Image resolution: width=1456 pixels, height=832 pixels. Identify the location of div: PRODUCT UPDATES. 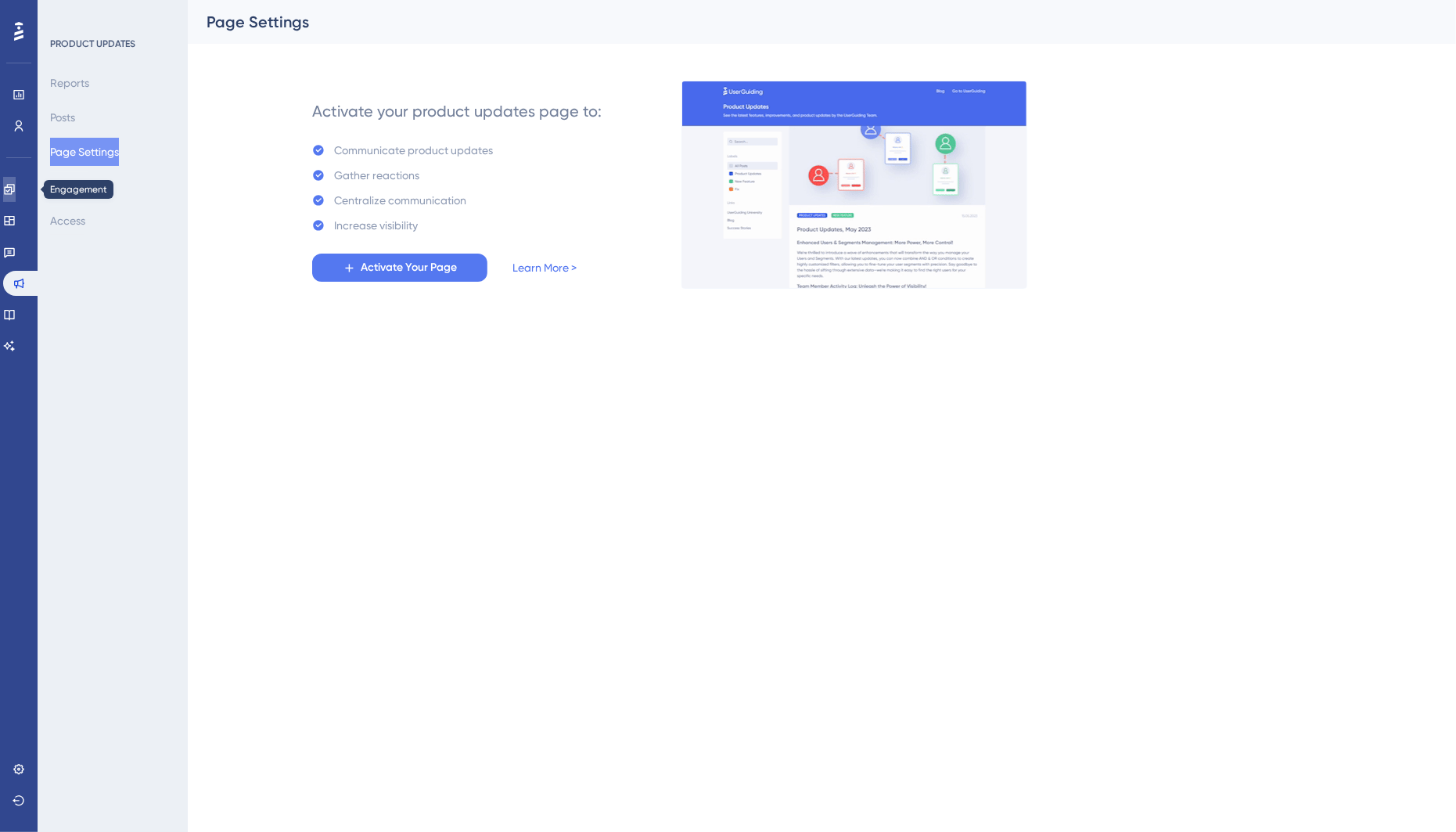
(93, 43).